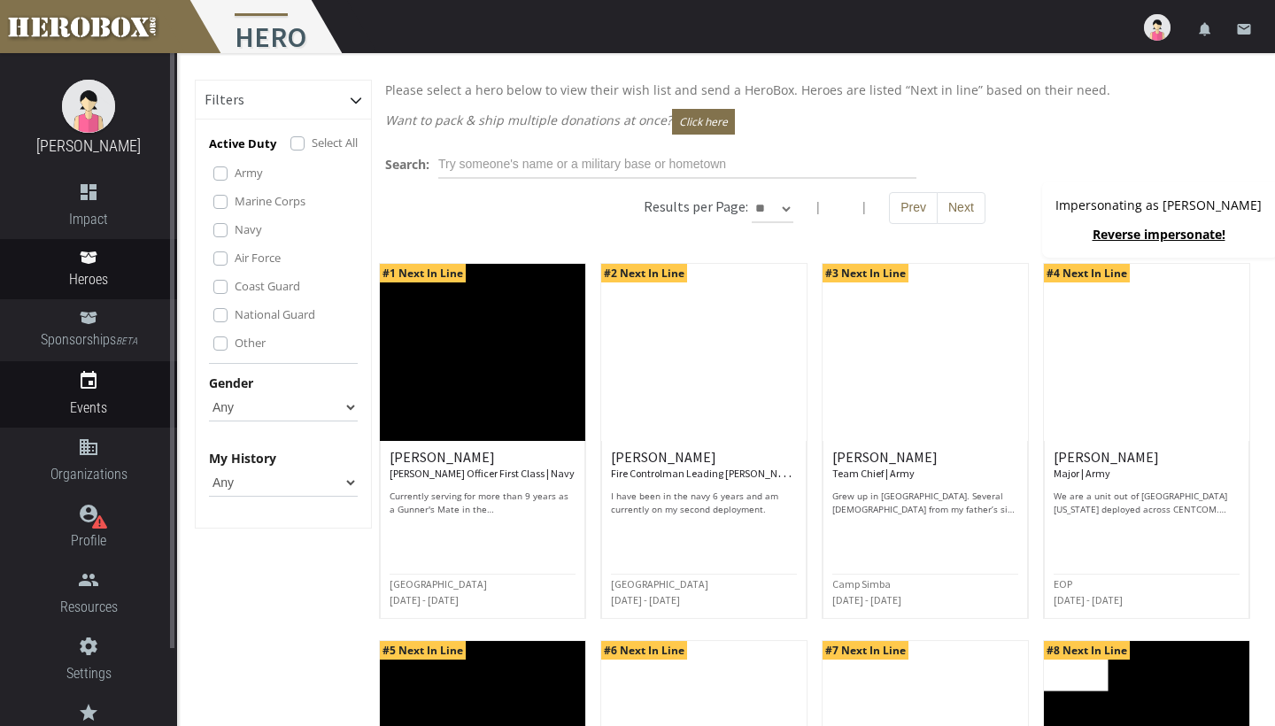 This screenshot has width=1275, height=726. What do you see at coordinates (677, 165) in the screenshot?
I see `input: Try someone's name or a military base or hometown` at bounding box center [677, 165].